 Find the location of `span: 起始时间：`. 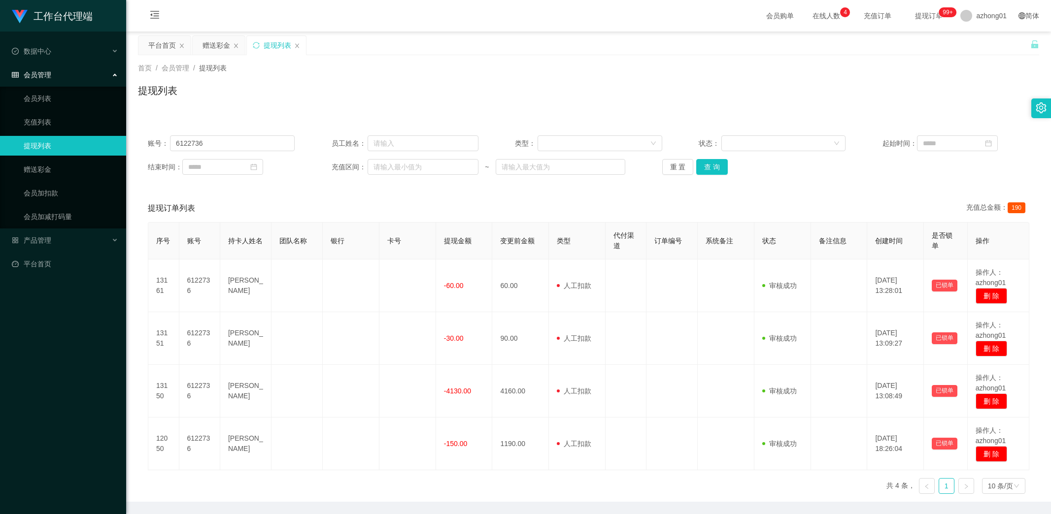

span: 起始时间： is located at coordinates (900, 143).